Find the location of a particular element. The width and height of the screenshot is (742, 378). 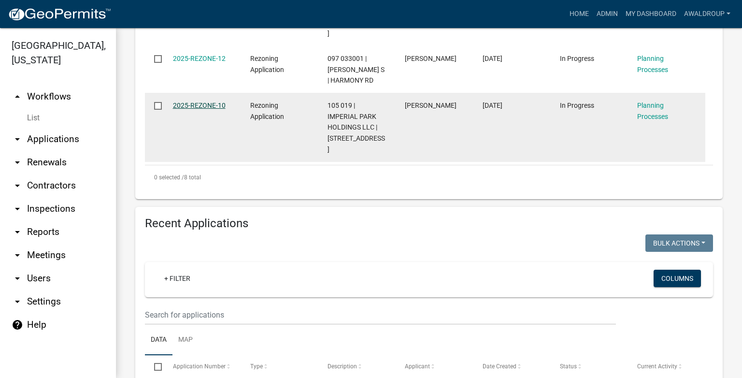

i: arrow_drop_up is located at coordinates (17, 97).